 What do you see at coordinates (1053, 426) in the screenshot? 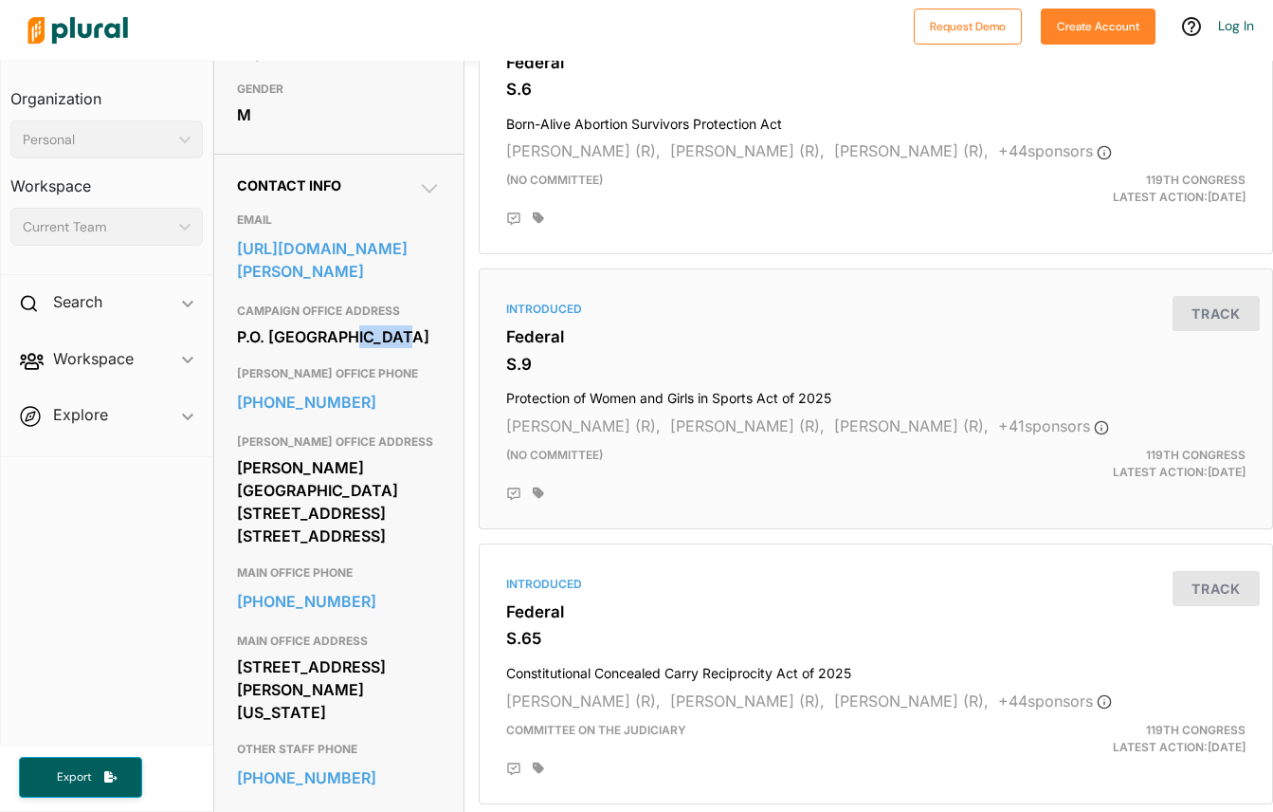
I see `span: + 41 sponsor s` at bounding box center [1053, 426].